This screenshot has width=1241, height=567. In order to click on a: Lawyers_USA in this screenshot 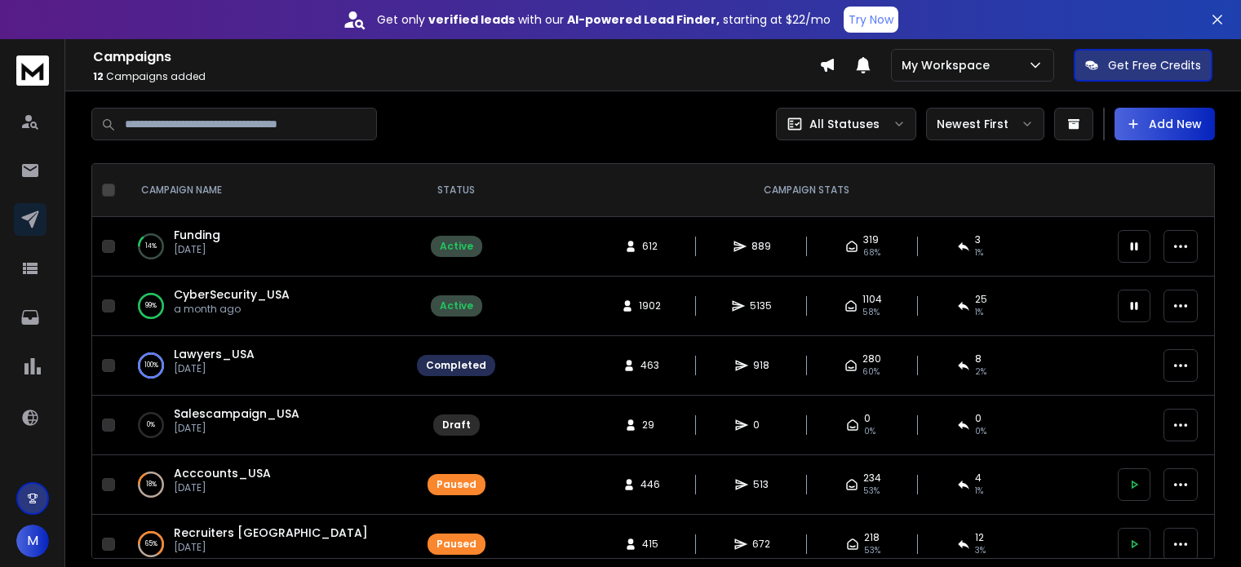, I will do `click(214, 354)`.